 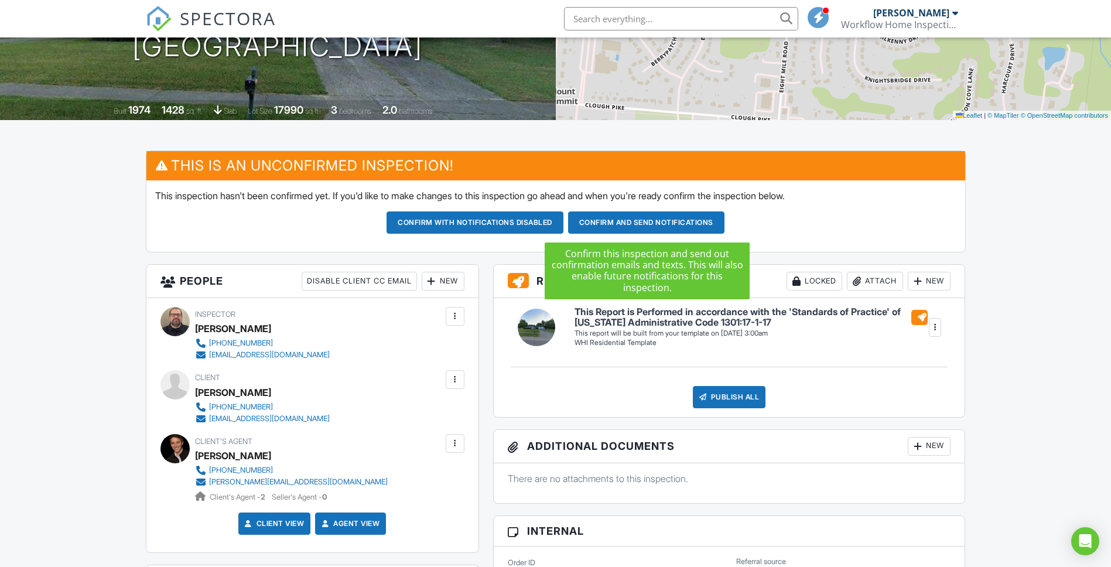 What do you see at coordinates (968, 115) in the screenshot?
I see `a: Leaflet` at bounding box center [968, 115].